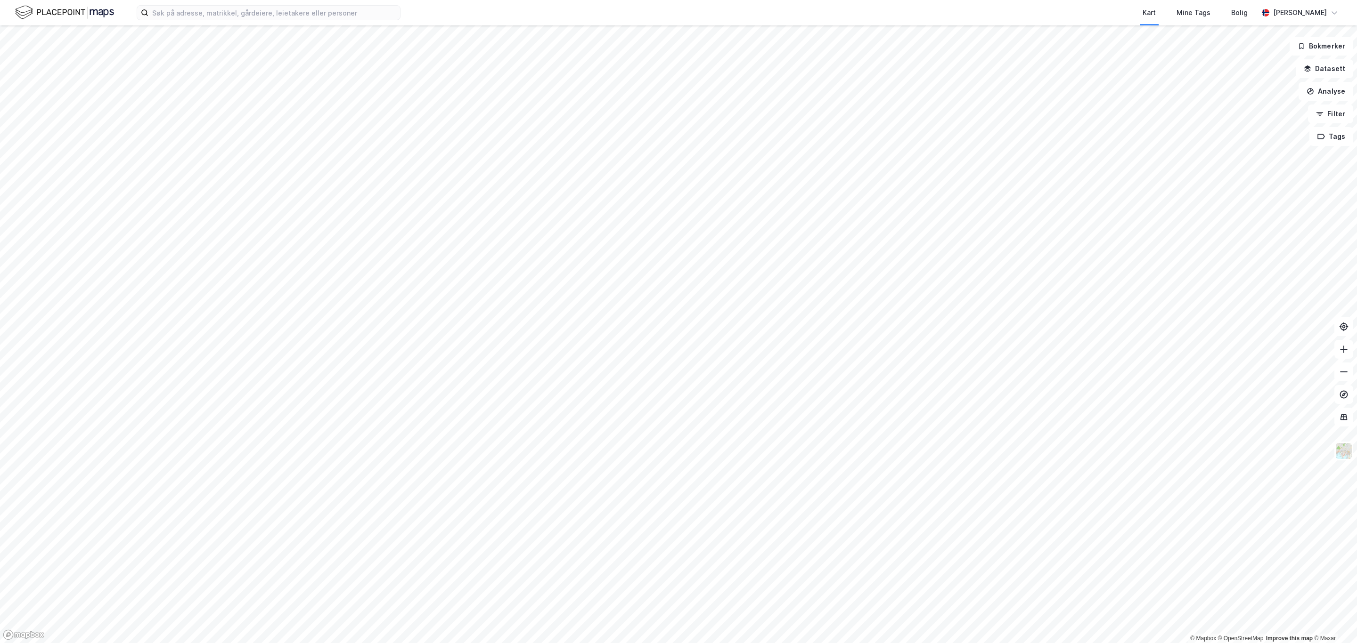 This screenshot has height=643, width=1357. I want to click on a: OpenStreetMap, so click(1240, 639).